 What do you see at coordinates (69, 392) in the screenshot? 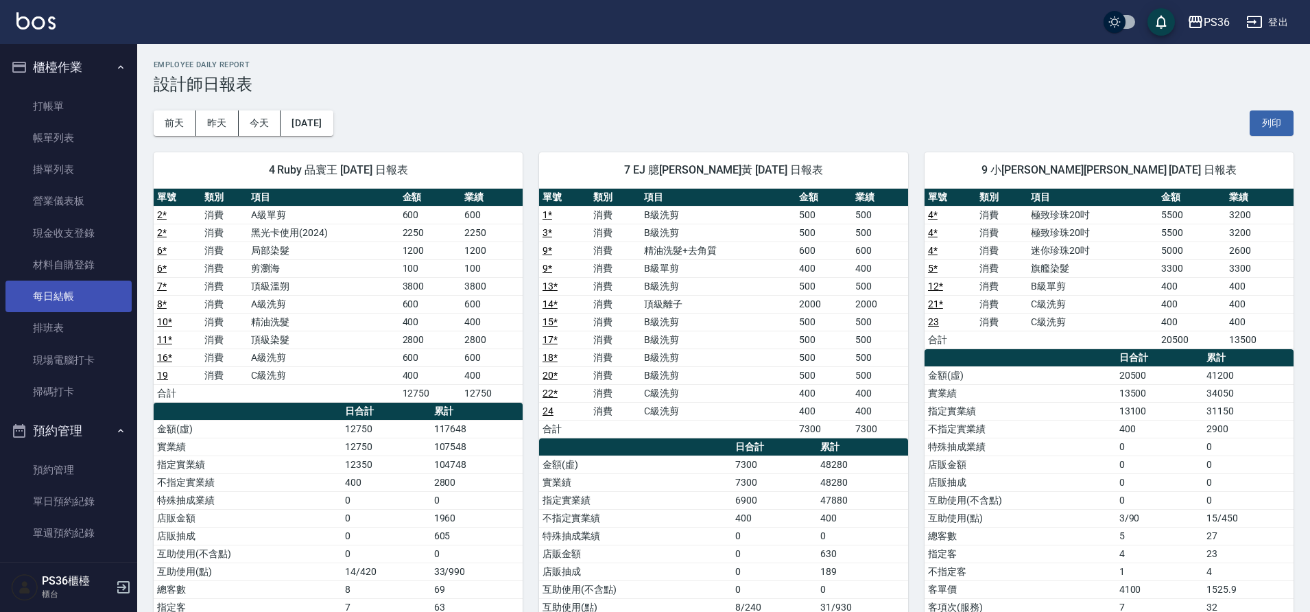
I see `a: 掃碼打卡` at bounding box center [69, 392].